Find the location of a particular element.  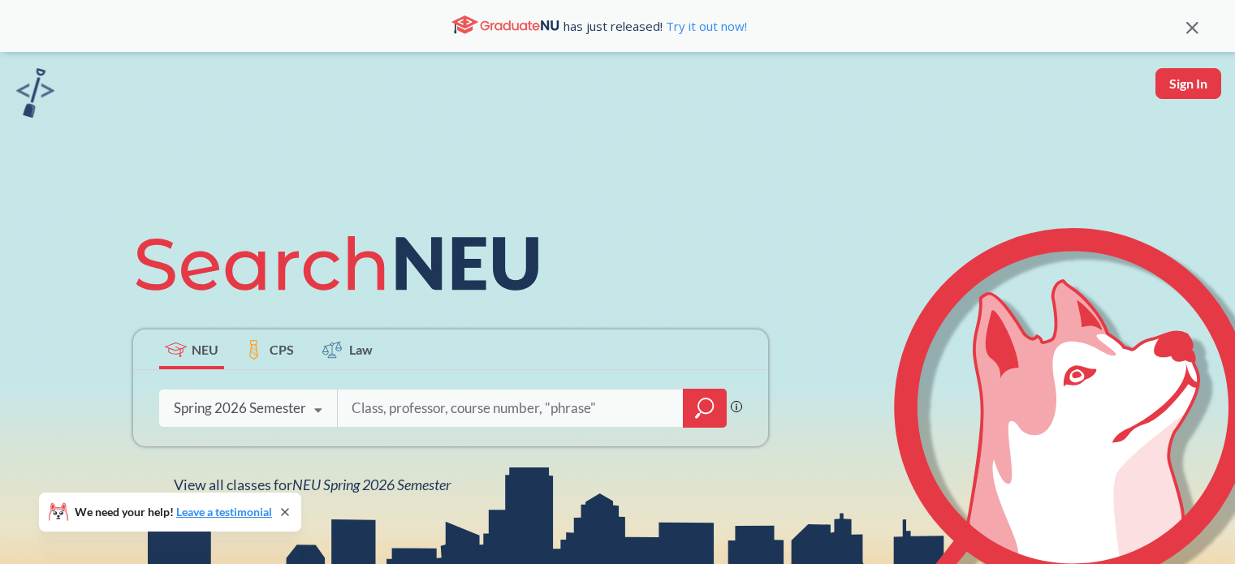

svg: magnifying glass is located at coordinates (705, 409).